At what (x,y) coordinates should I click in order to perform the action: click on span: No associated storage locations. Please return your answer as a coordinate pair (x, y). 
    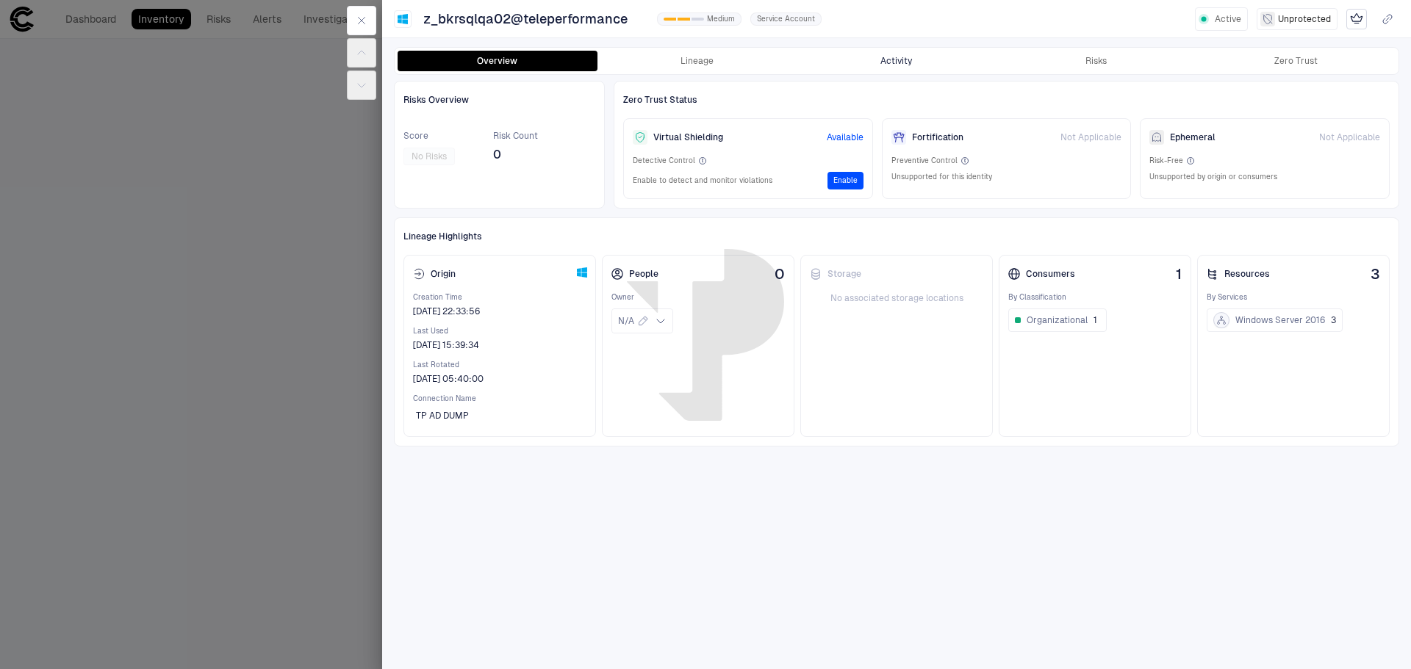
    Looking at the image, I should click on (896, 298).